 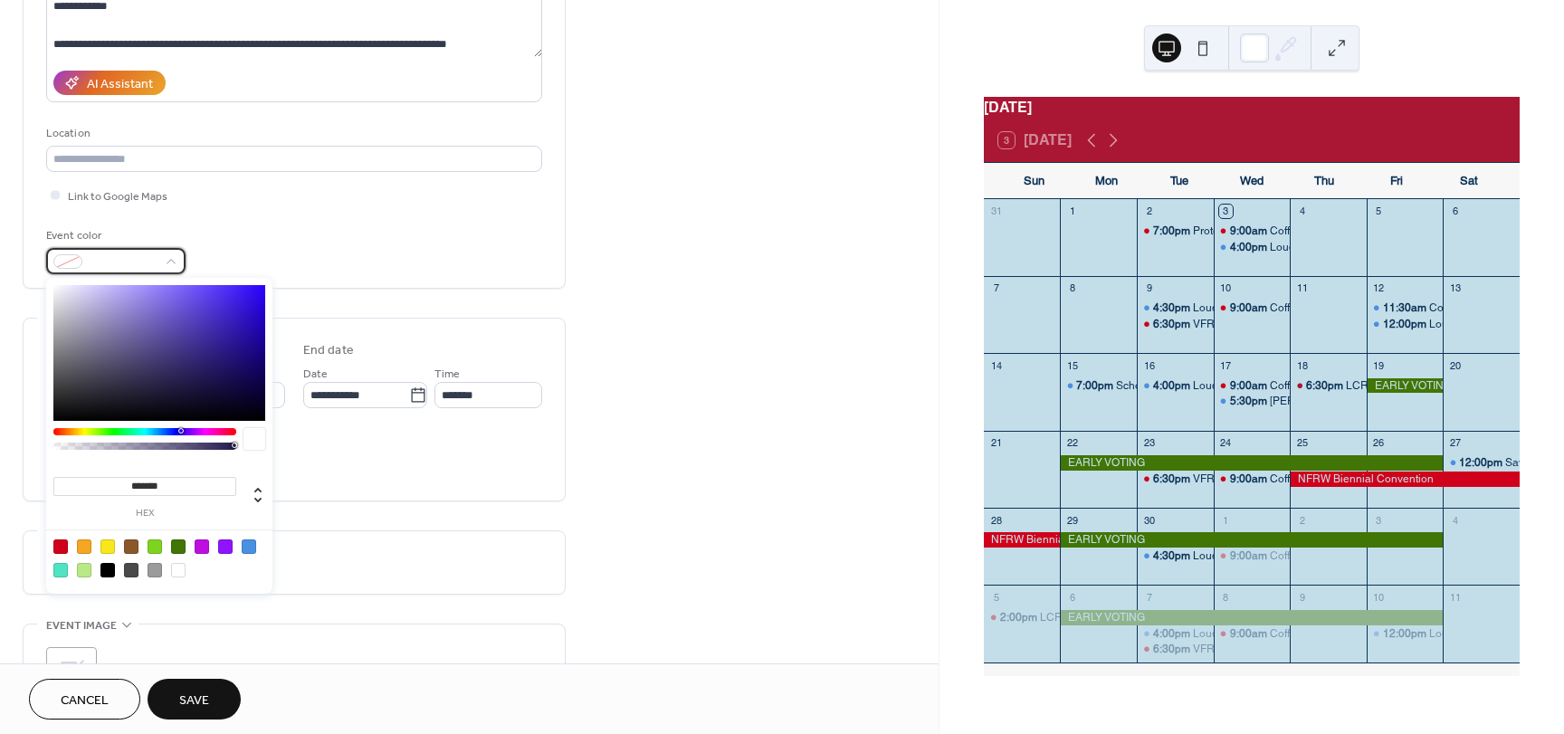 I want to click on div: #417505, so click(x=178, y=547).